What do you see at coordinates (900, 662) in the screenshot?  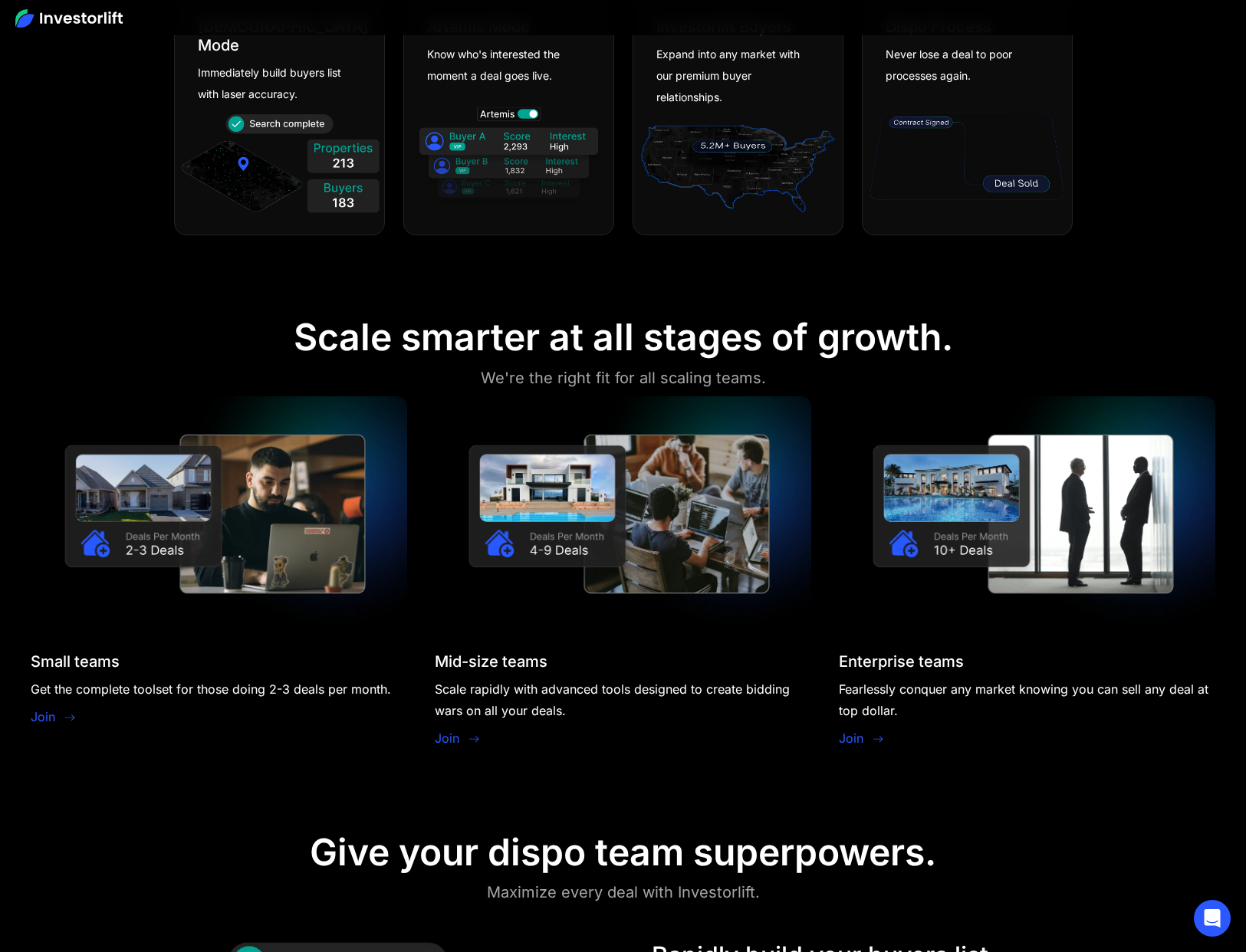 I see `div: Enterprise teams` at bounding box center [900, 662].